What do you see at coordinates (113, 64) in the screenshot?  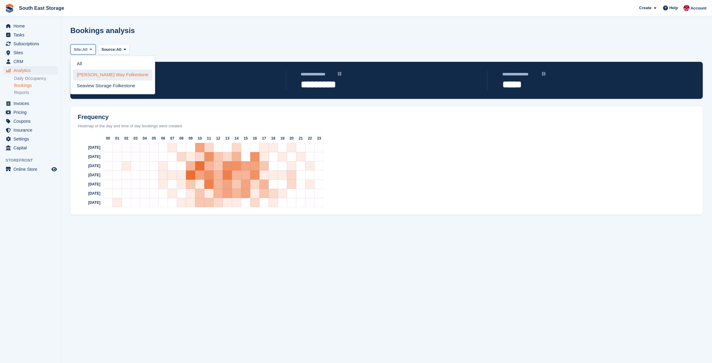 I see `a: All` at bounding box center [113, 64].